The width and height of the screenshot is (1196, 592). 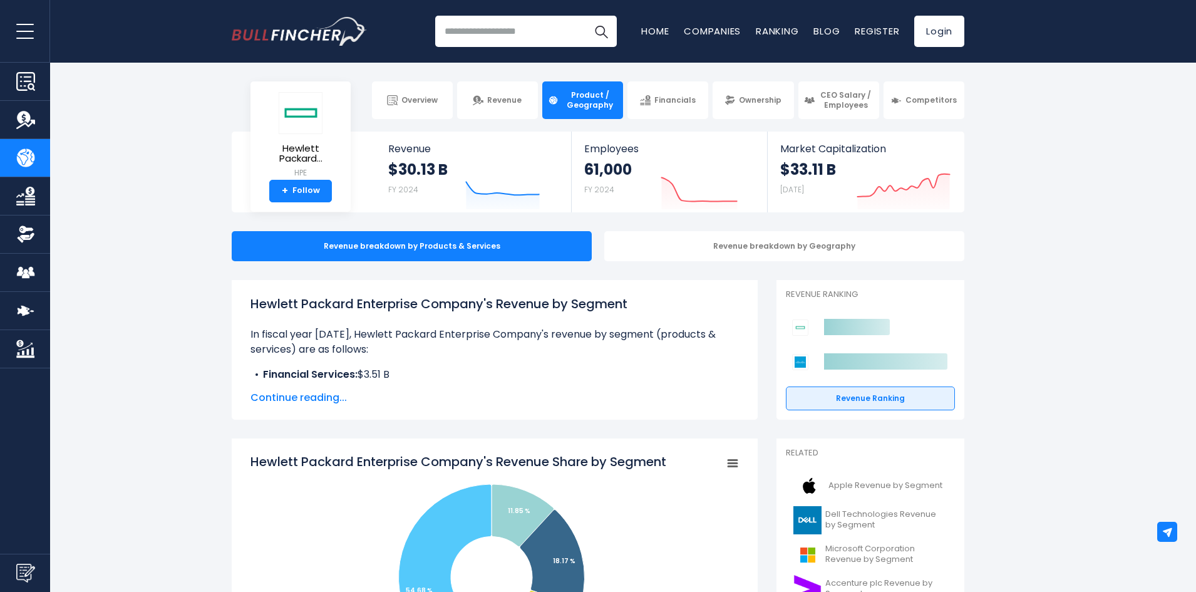 What do you see at coordinates (675, 100) in the screenshot?
I see `span: Financials` at bounding box center [675, 100].